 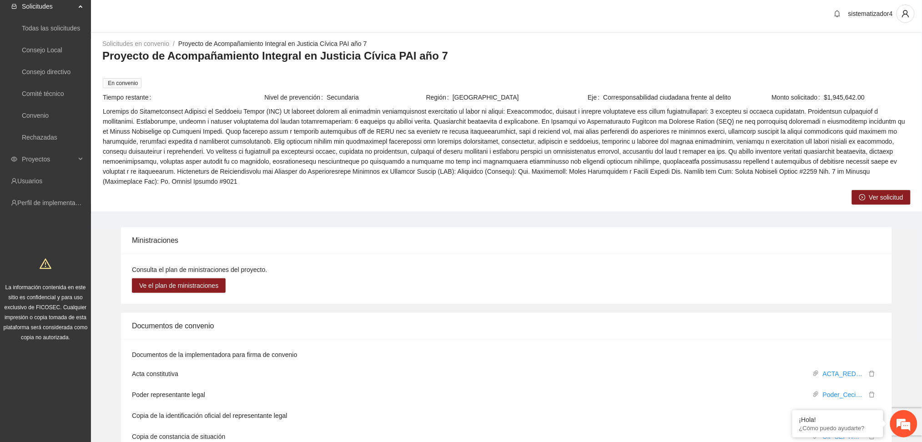 What do you see at coordinates (838, 14) in the screenshot?
I see `button: bell` at bounding box center [838, 14].